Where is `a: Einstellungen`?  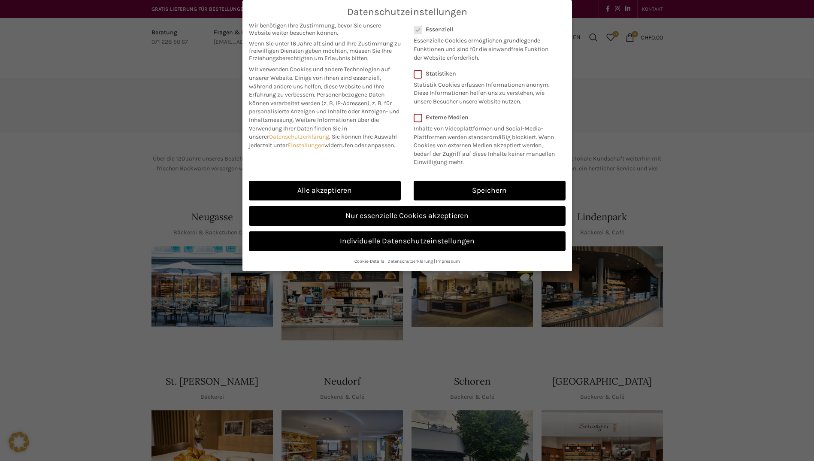
a: Einstellungen is located at coordinates (306, 145).